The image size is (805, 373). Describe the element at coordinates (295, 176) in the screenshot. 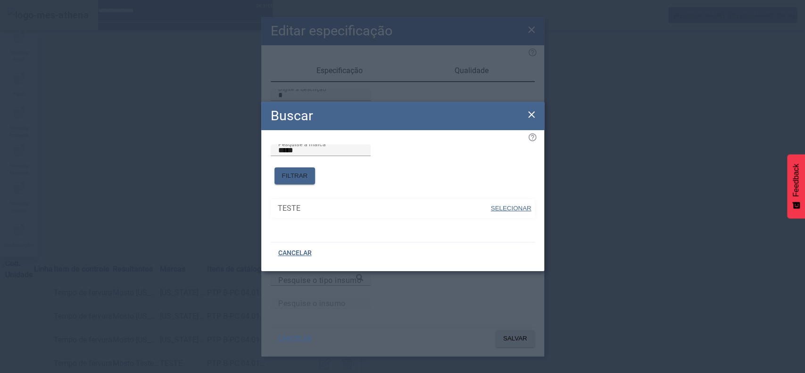

I see `button: FILTRAR` at that location.